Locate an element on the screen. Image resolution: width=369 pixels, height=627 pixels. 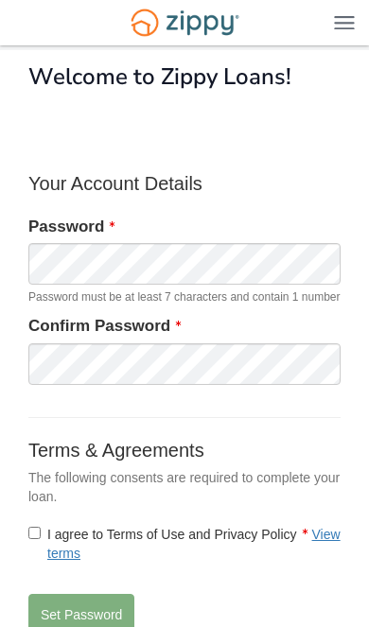
a: View terms is located at coordinates (194, 544).